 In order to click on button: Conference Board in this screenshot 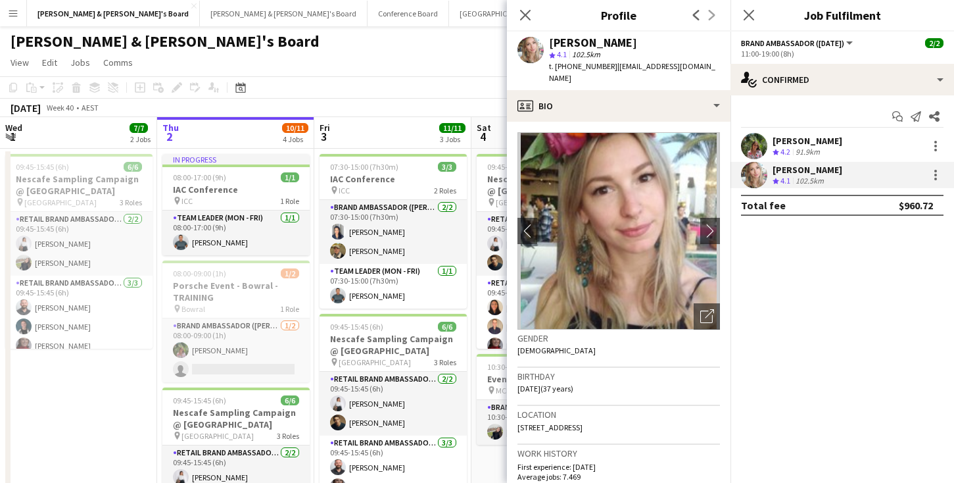, I will do `click(408, 13)`.